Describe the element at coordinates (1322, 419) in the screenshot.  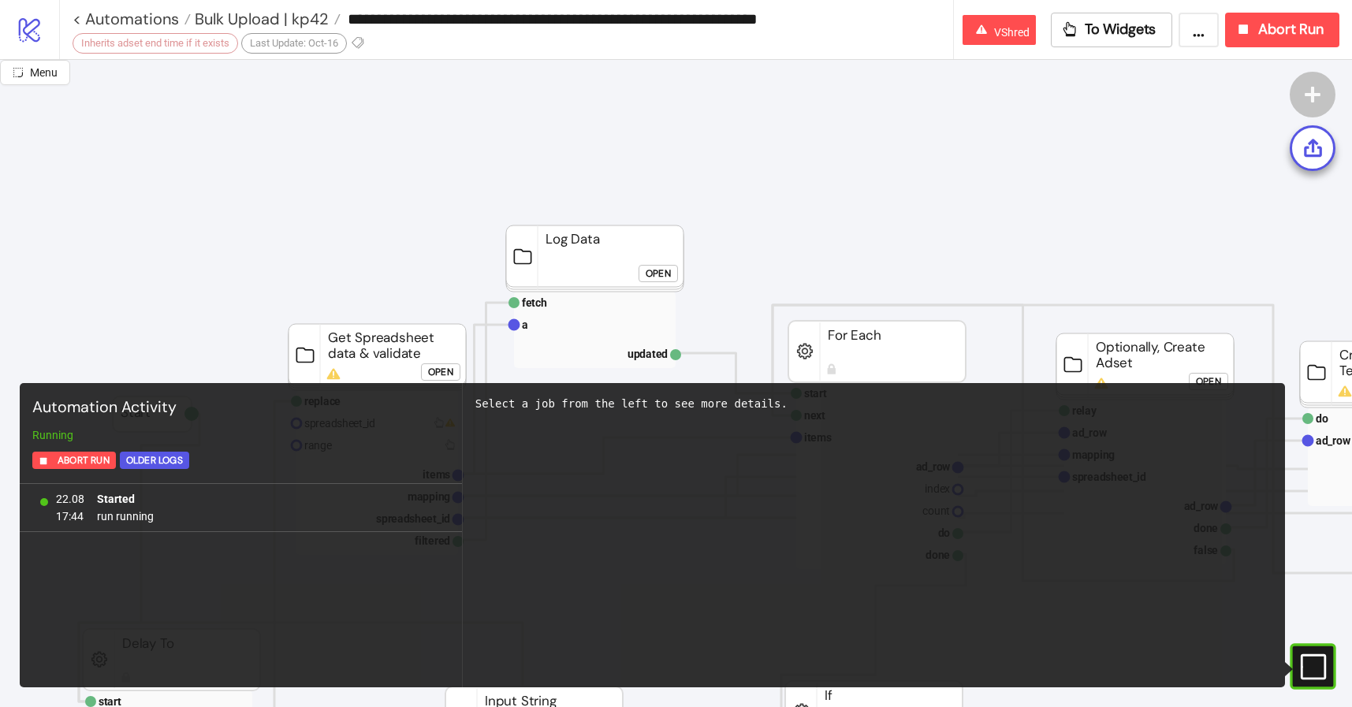
I see `text: do` at that location.